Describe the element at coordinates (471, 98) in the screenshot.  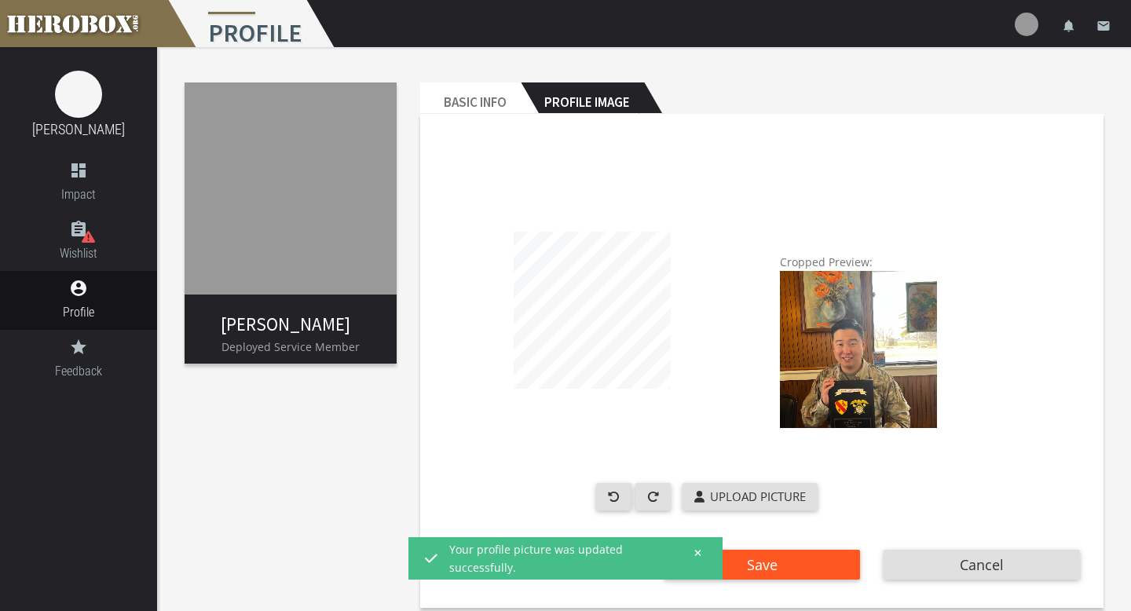
I see `h2: Basic Info` at that location.